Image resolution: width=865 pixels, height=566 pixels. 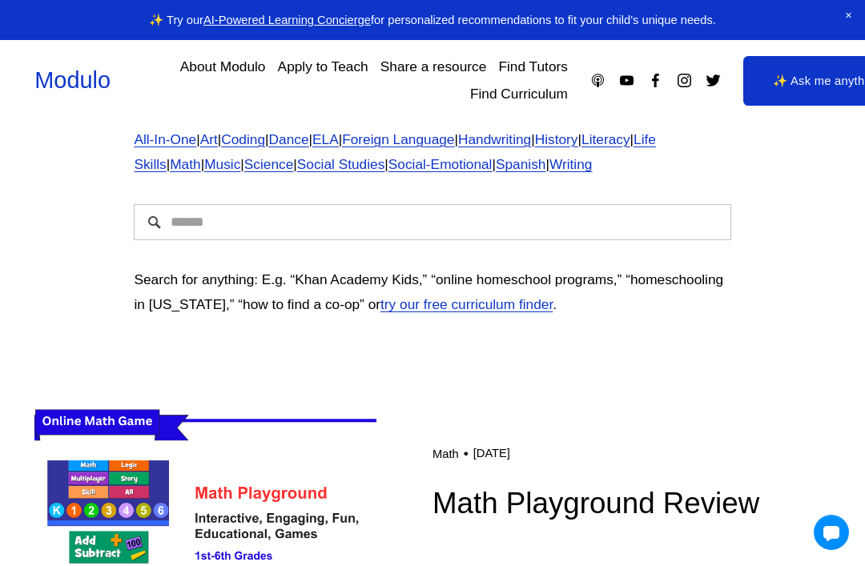 What do you see at coordinates (243, 139) in the screenshot?
I see `a: Coding` at bounding box center [243, 139].